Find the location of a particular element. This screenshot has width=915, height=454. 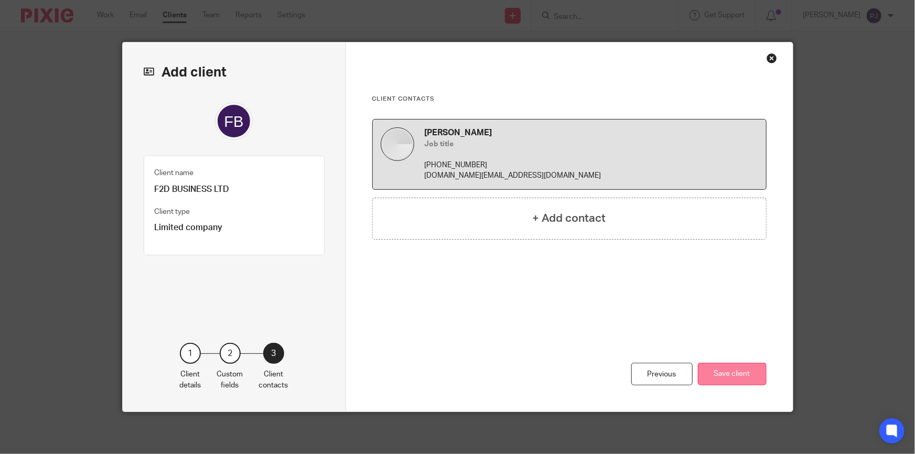

p: Client details is located at coordinates (190, 380).